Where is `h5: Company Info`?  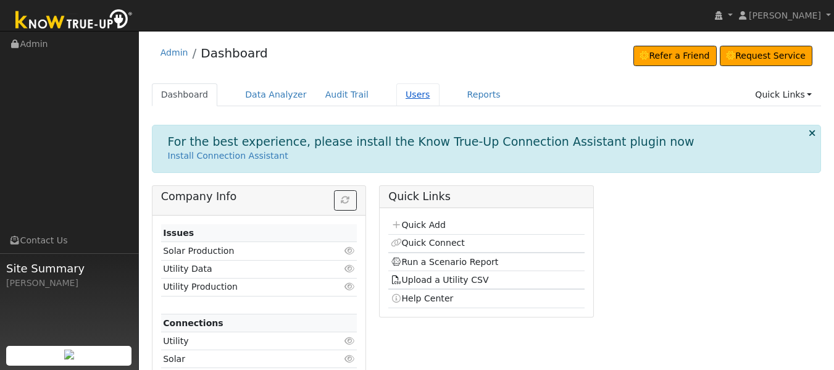
h5: Company Info is located at coordinates (259, 196).